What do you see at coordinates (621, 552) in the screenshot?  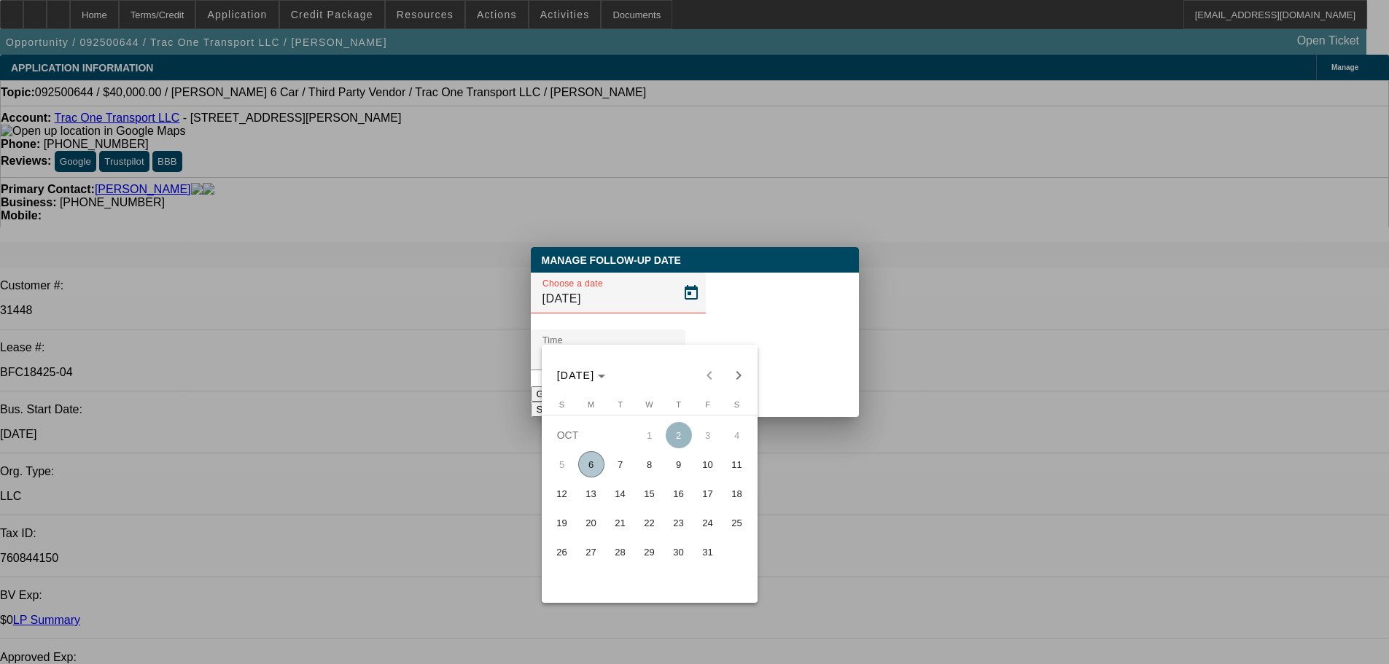 I see `span: 28` at bounding box center [621, 552].